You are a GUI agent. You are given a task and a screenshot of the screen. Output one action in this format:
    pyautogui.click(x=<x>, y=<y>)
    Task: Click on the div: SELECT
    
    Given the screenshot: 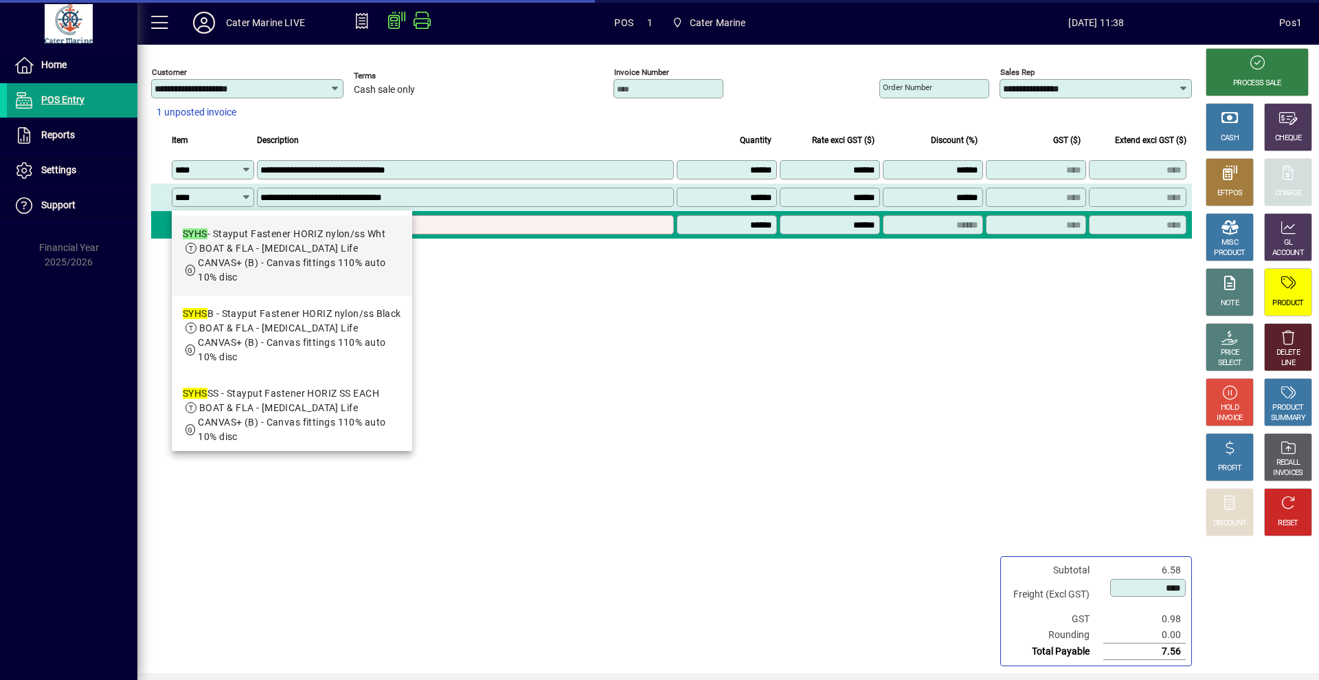 What is the action you would take?
    pyautogui.click(x=1230, y=363)
    